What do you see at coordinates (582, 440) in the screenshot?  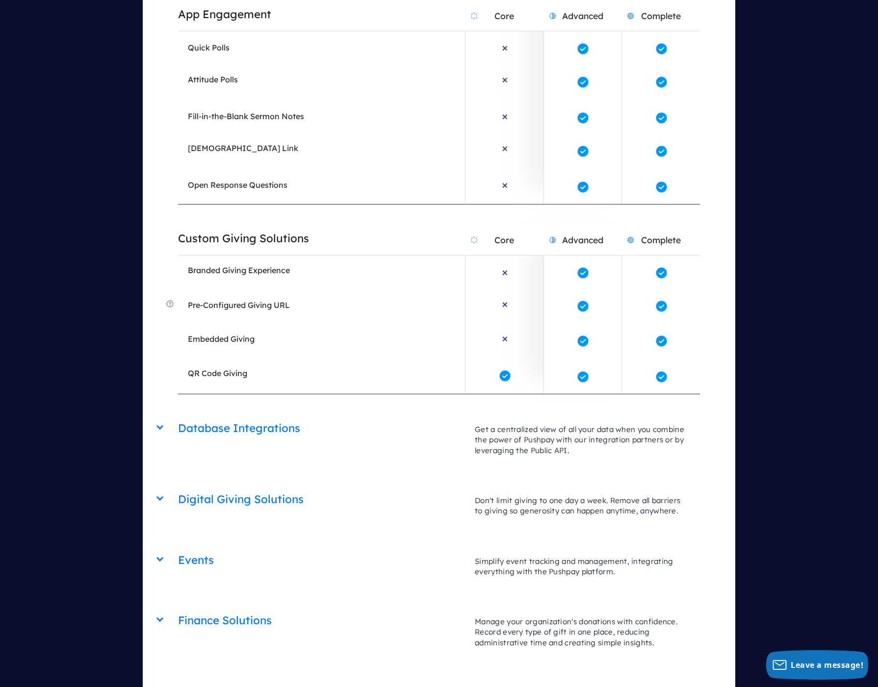 I see `p: Get a centralized view of all your data when you combine the power of Pushpay with our integratio...` at bounding box center [582, 440].